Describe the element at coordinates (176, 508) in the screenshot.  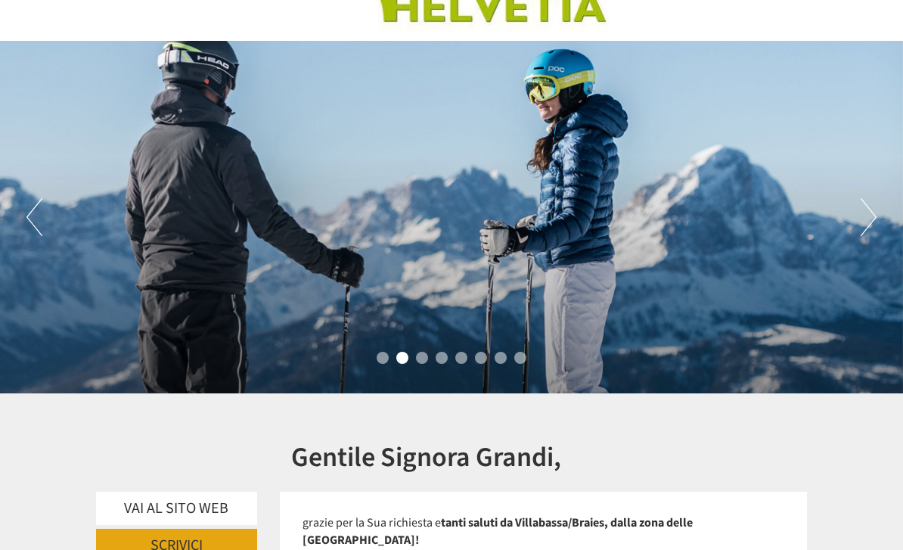
I see `a: Vai al sito web` at that location.